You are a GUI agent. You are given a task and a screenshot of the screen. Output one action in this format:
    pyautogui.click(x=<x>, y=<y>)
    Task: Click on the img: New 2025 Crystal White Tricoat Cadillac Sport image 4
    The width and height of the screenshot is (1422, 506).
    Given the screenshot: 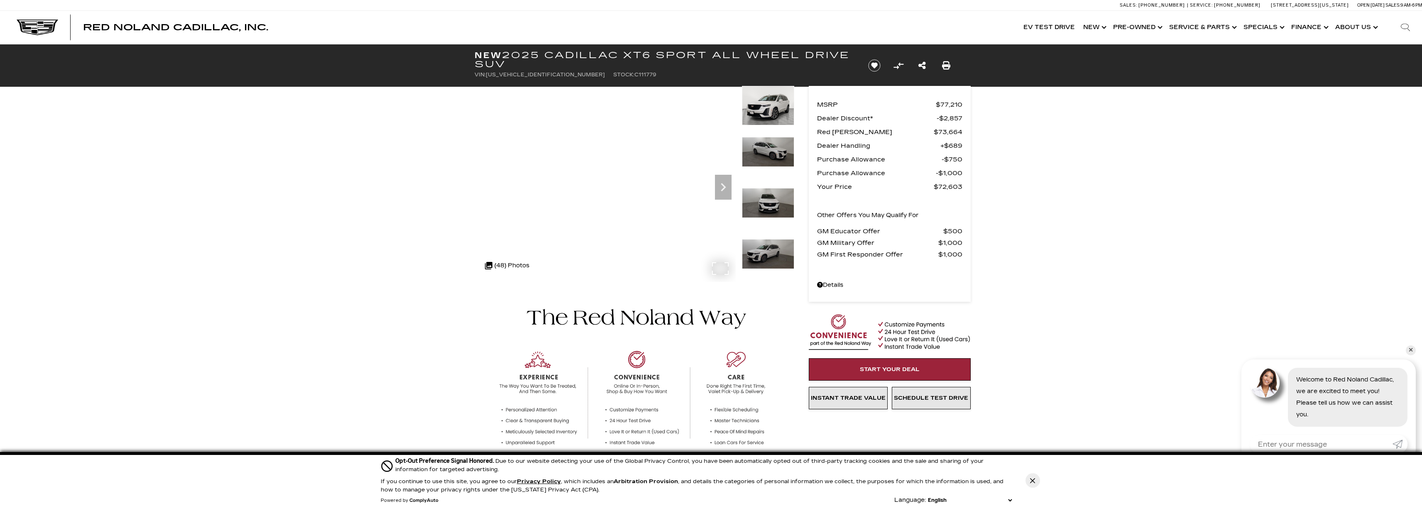 What is the action you would take?
    pyautogui.click(x=768, y=254)
    